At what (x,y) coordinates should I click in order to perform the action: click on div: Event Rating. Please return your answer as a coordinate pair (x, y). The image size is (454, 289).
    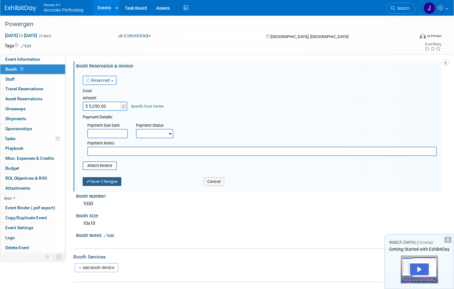
    Looking at the image, I should click on (433, 44).